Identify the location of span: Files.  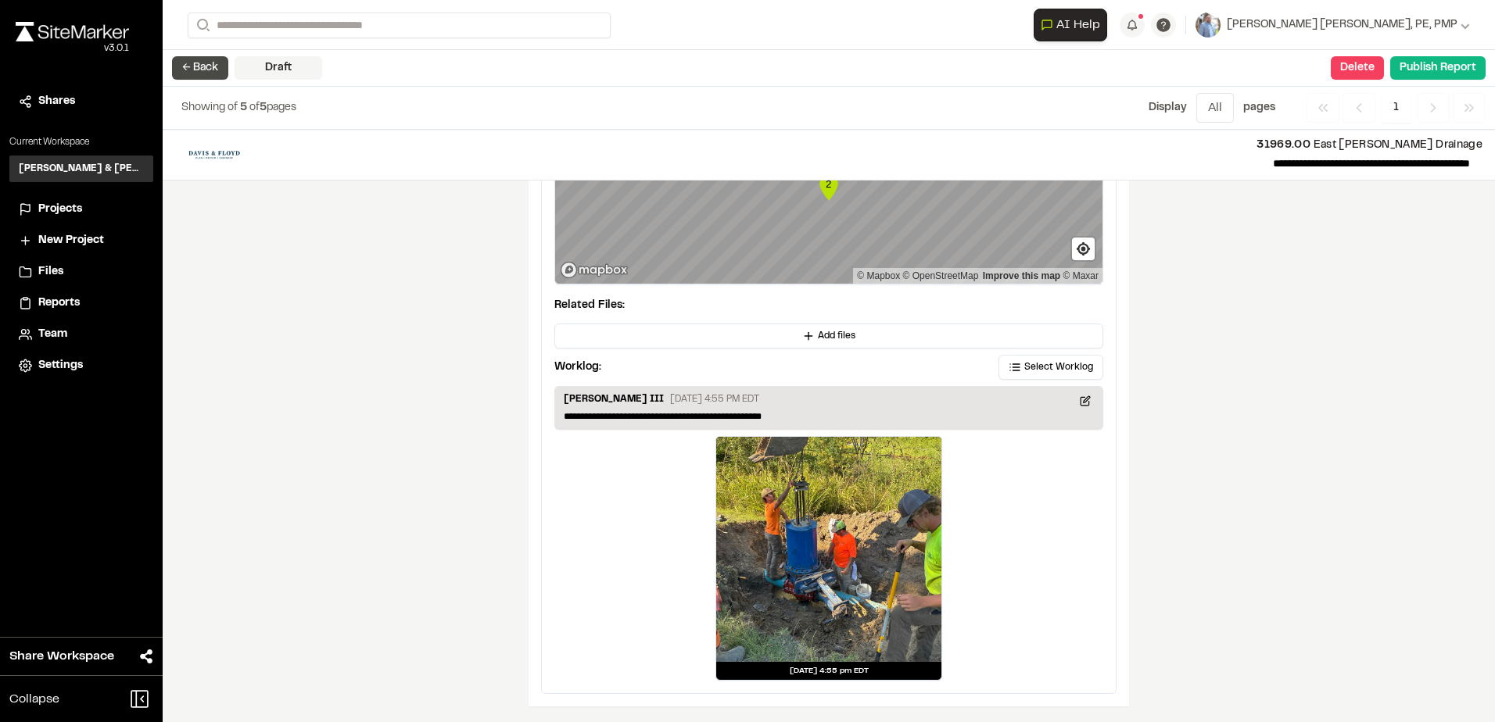
(51, 272).